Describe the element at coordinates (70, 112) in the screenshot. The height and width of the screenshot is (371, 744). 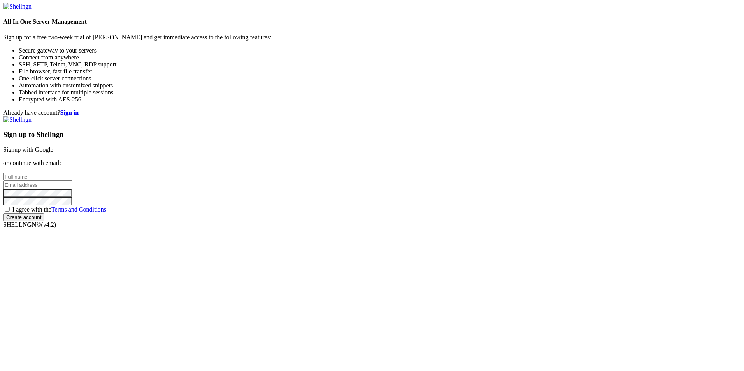
I see `a: Sign in` at that location.